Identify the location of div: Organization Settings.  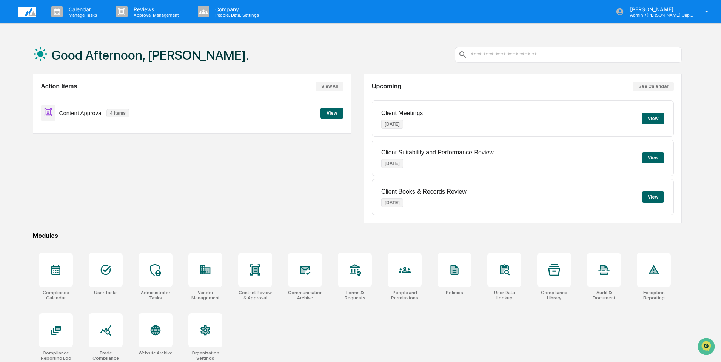
(205, 356).